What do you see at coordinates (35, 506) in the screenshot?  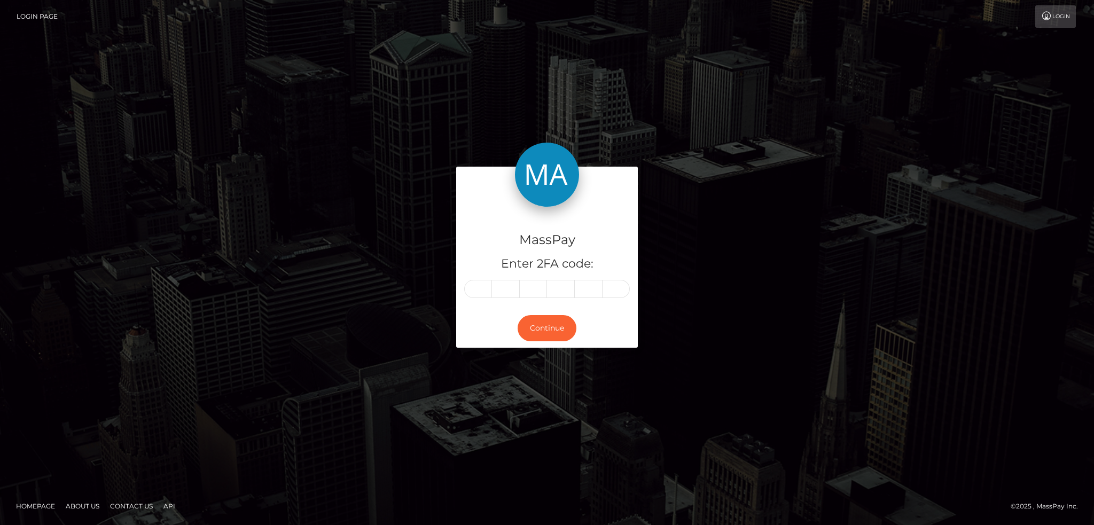 I see `a: Homepage` at bounding box center [35, 506].